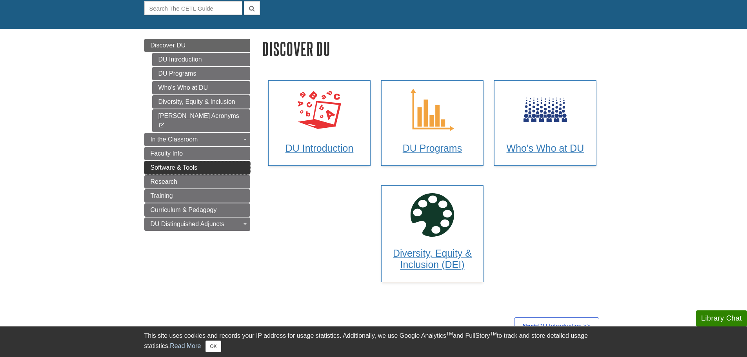  Describe the element at coordinates (184, 210) in the screenshot. I see `span: Curriculum & Pedagogy` at that location.